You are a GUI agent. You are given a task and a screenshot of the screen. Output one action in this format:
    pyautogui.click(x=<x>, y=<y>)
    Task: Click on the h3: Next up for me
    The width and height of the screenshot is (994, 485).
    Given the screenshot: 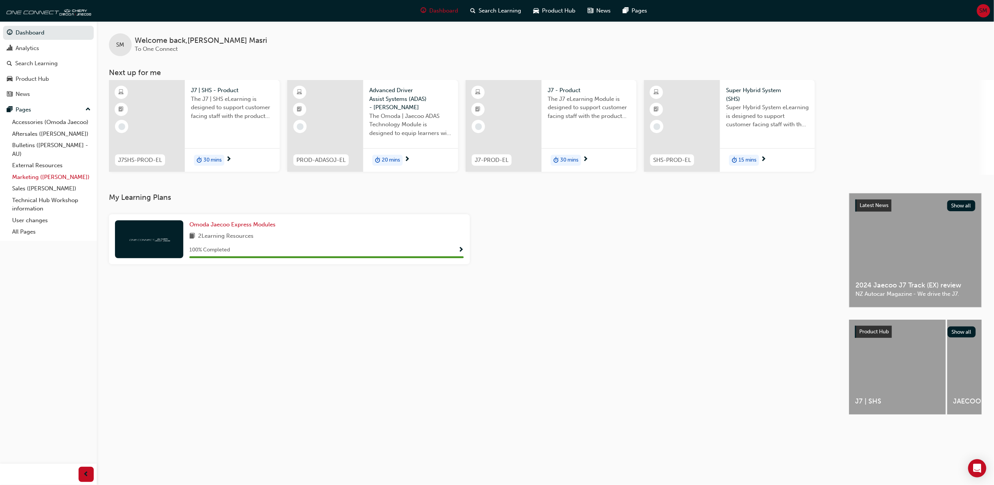 What is the action you would take?
    pyautogui.click(x=545, y=72)
    